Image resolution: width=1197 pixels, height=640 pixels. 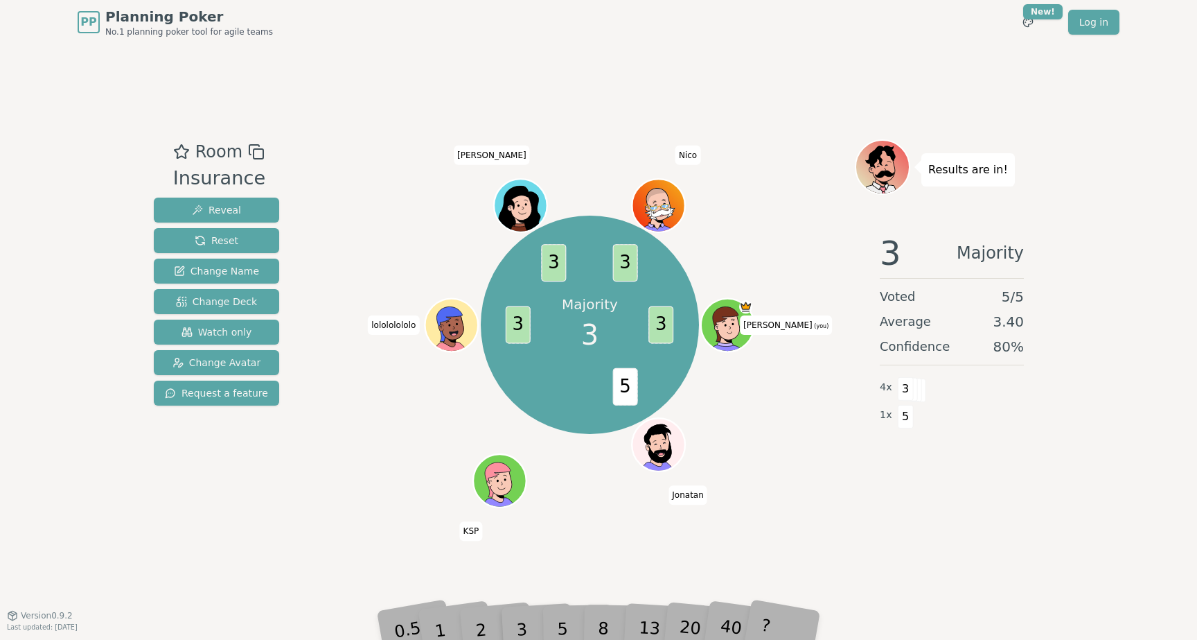 What do you see at coordinates (886, 415) in the screenshot?
I see `span: 1 x` at bounding box center [886, 415].